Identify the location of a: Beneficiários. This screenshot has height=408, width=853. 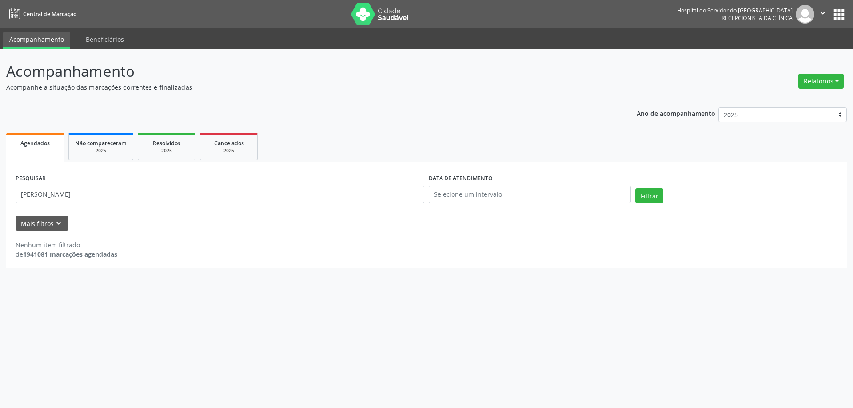
(105, 39).